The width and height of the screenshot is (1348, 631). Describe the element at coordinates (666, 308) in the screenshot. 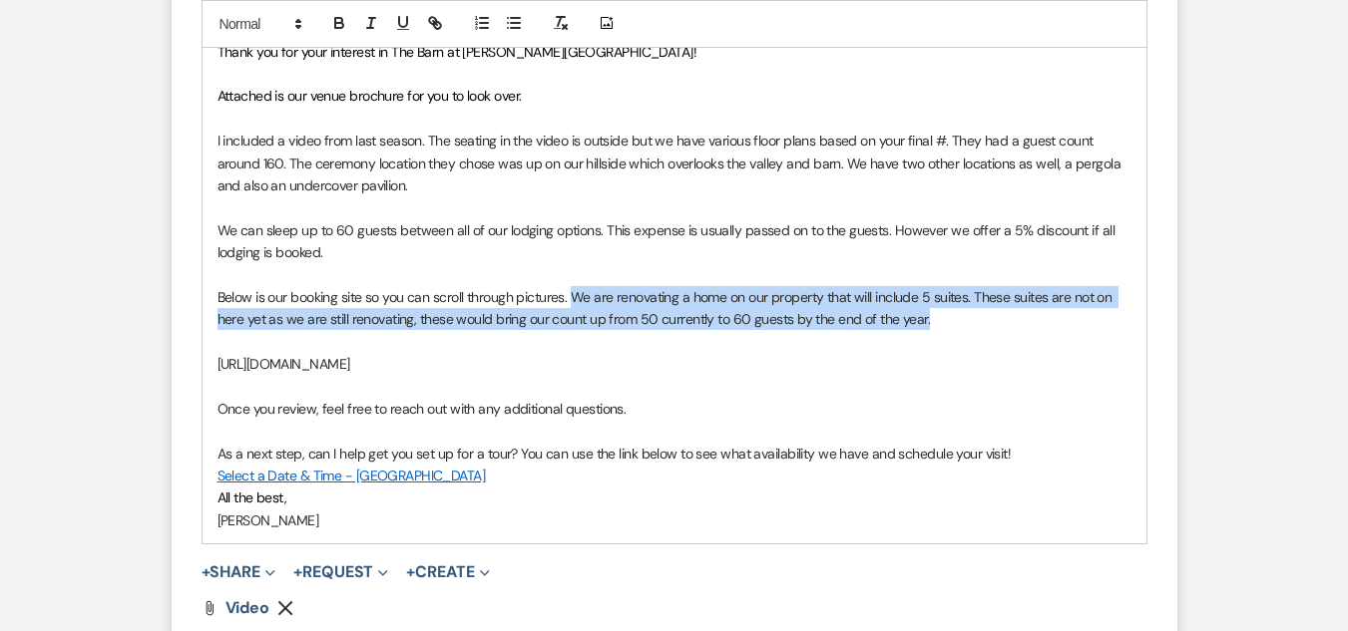

I see `span: Below is our booking site so you can scroll through pictures. We are renovating a home on our pro...` at that location.